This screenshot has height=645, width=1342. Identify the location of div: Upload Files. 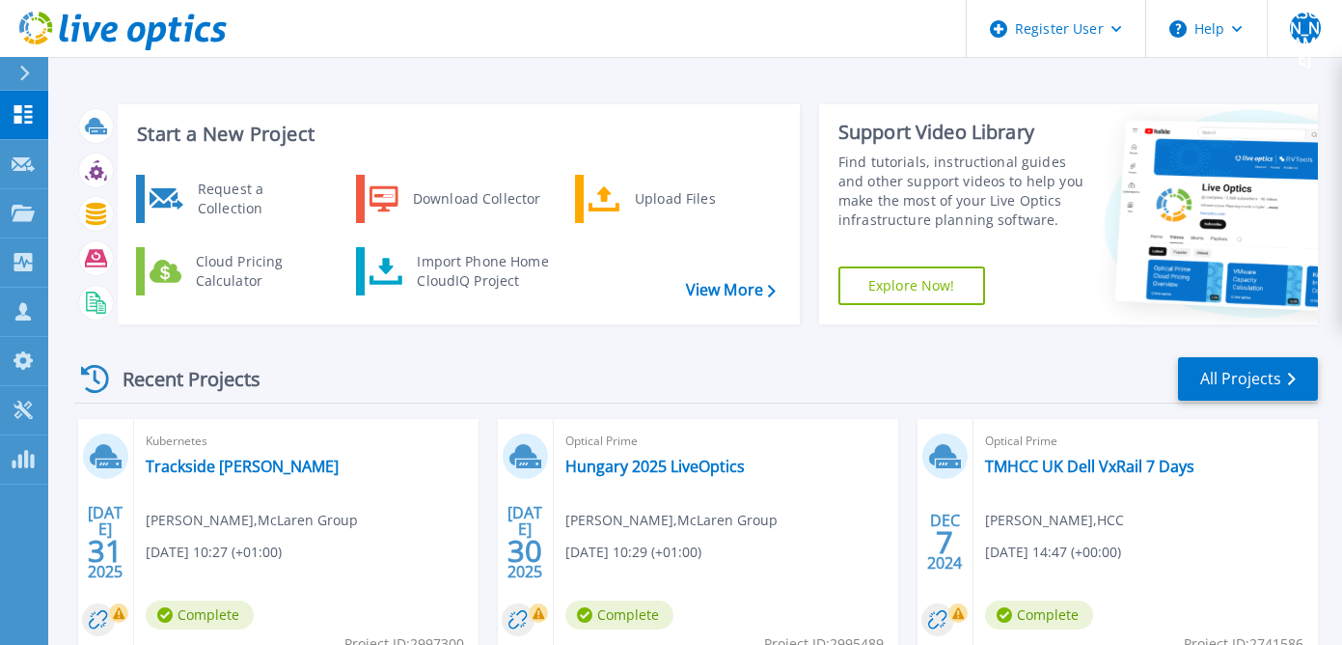
(697, 199).